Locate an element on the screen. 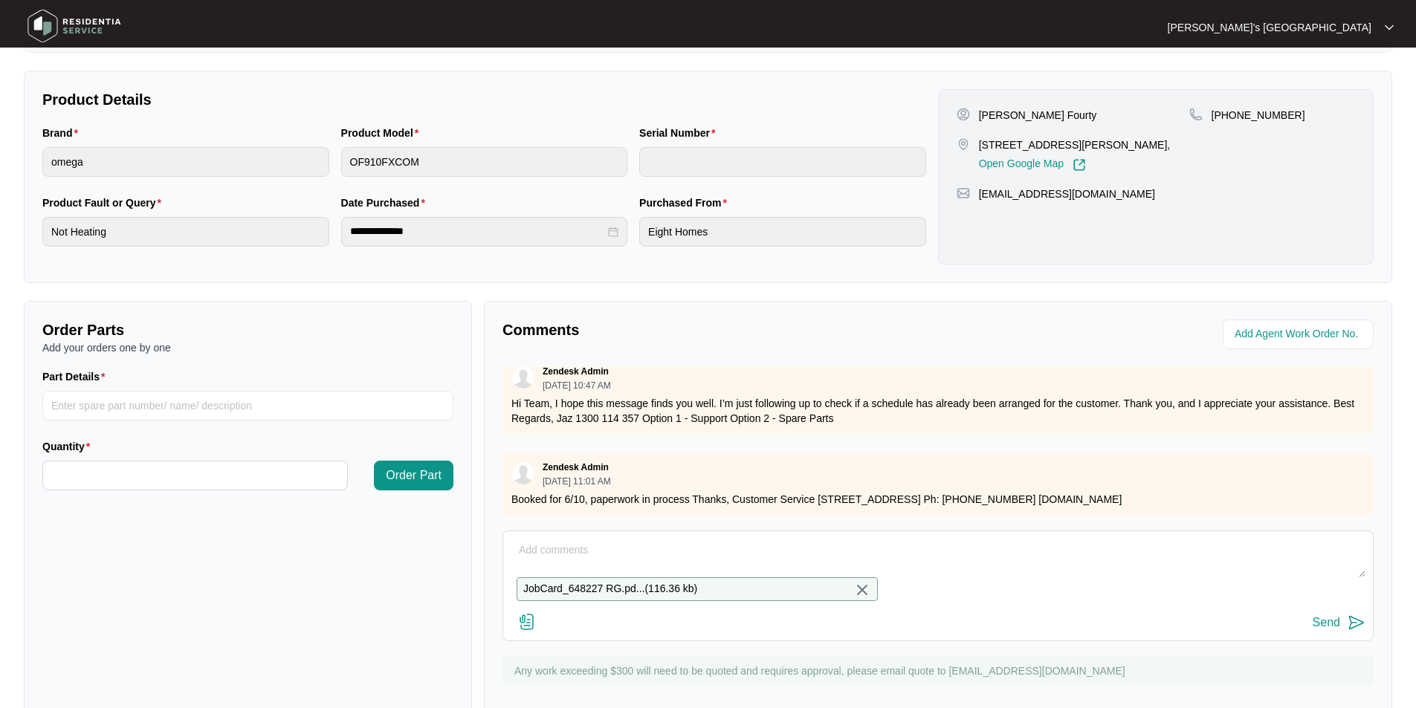  p: JobCard_648227 RG.pd... ( 116.36 kb ) is located at coordinates (610, 589).